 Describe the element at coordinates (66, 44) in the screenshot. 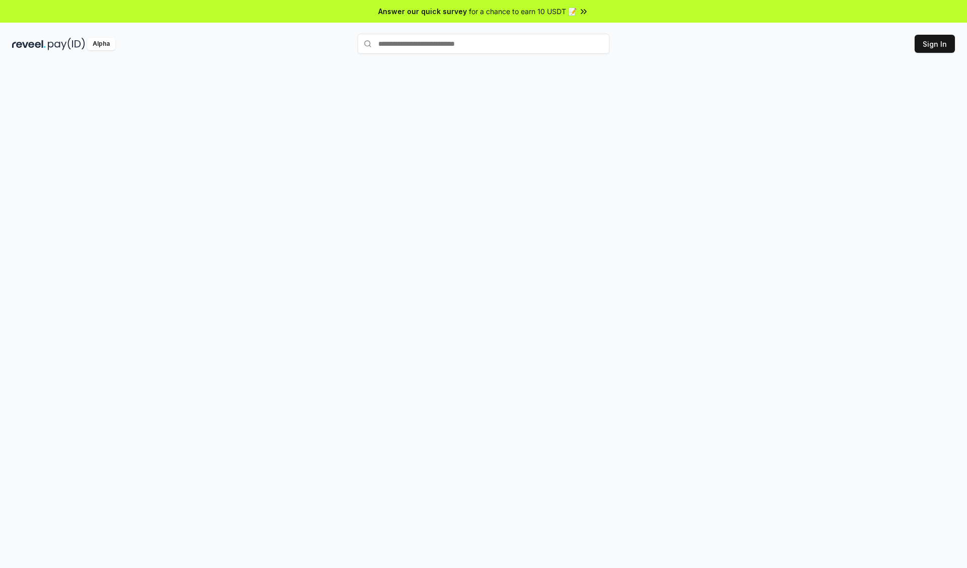

I see `img: pay_id` at that location.